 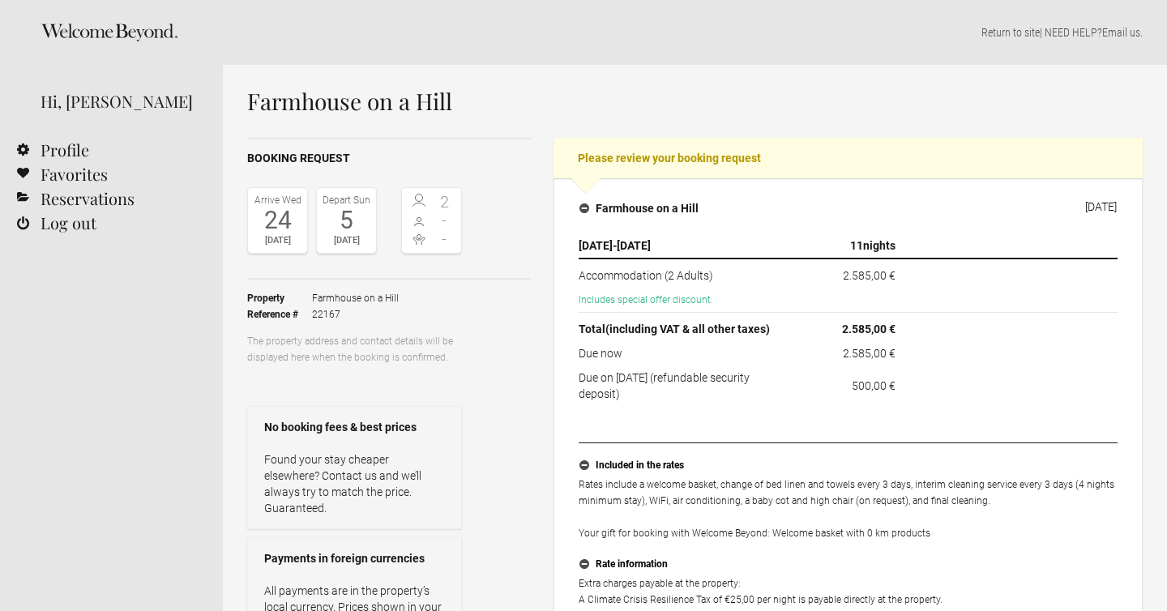 I want to click on p: Found your stay cheaper elsewhere? Contact us and we’ll always try to match the price. Guaranteed., so click(x=354, y=484).